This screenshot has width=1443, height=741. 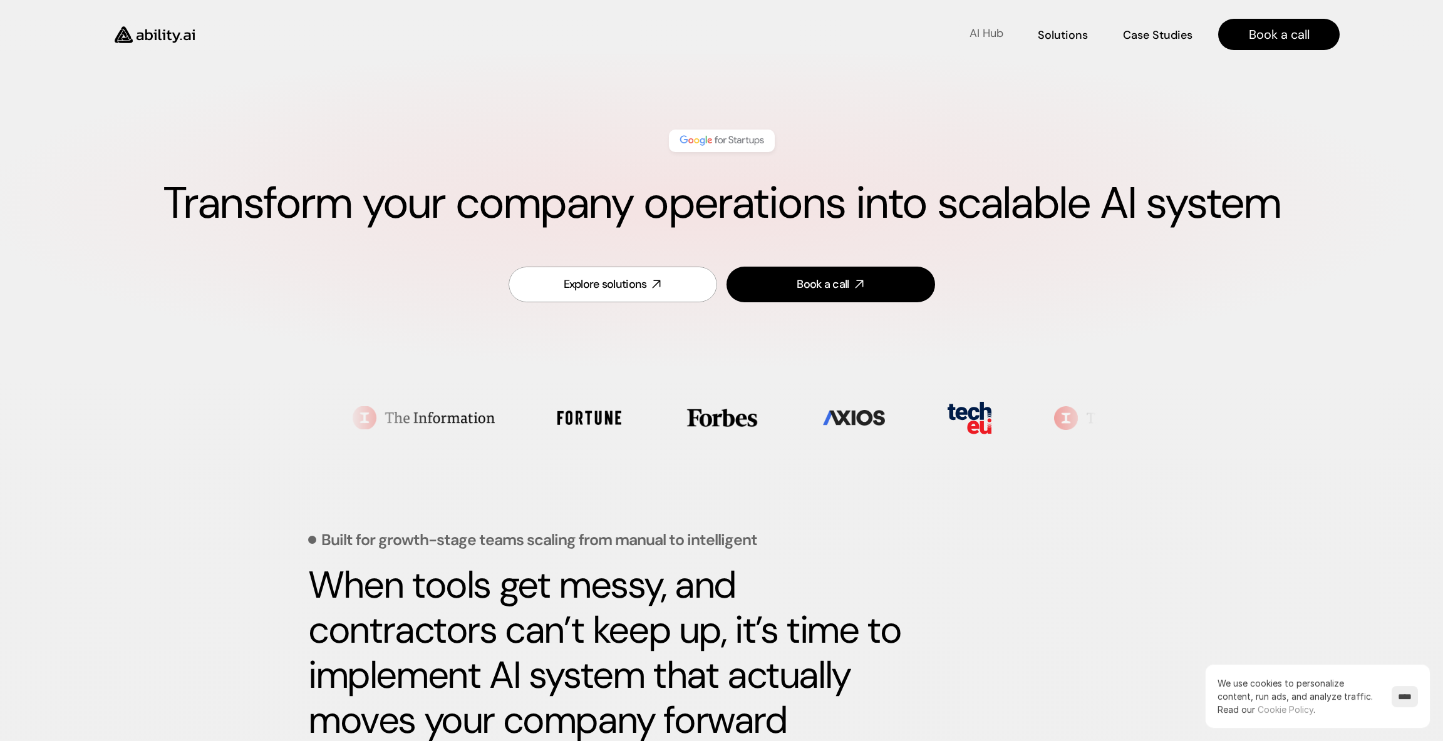 I want to click on span: Read our ., so click(x=1266, y=709).